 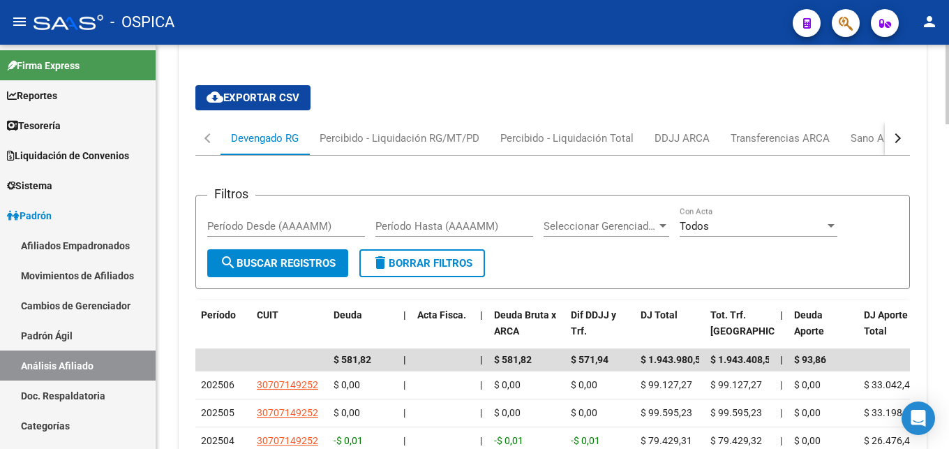 What do you see at coordinates (890, 412) in the screenshot?
I see `span: $ 33.198,41` at bounding box center [890, 412].